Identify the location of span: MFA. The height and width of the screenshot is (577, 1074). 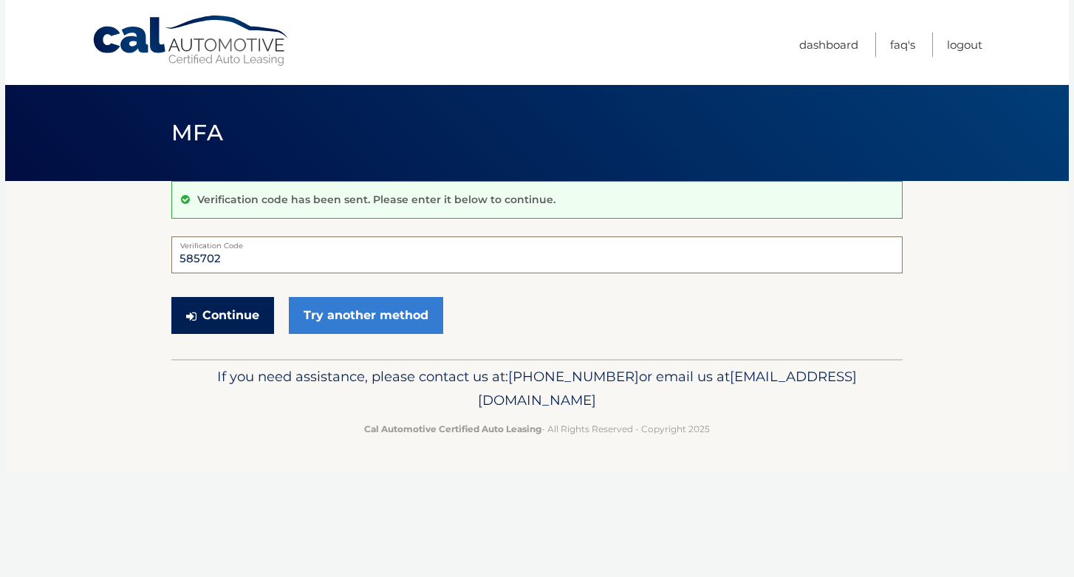
(197, 132).